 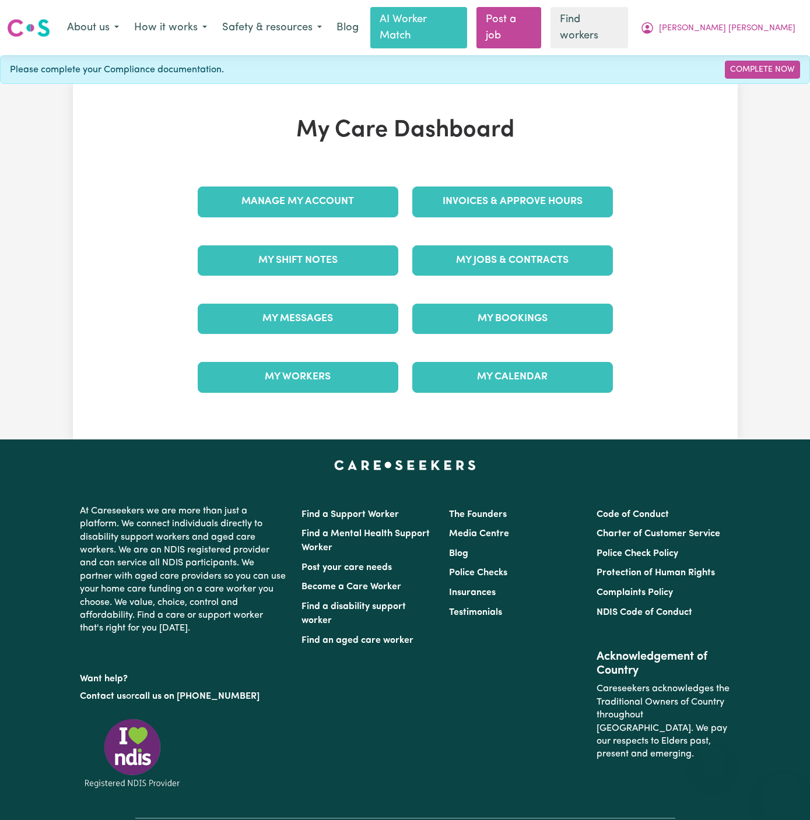 What do you see at coordinates (512, 319) in the screenshot?
I see `a: My Bookings` at bounding box center [512, 319].